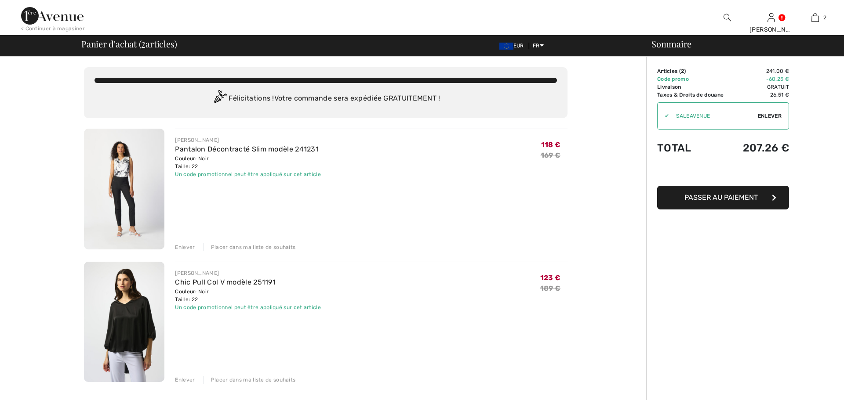  Describe the element at coordinates (538, 46) in the screenshot. I see `span: FR` at that location.